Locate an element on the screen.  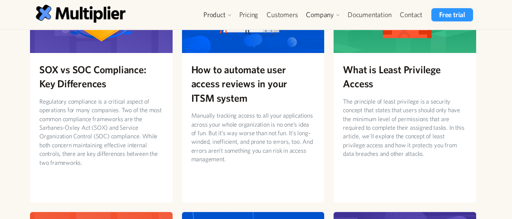
a: Documentation is located at coordinates (369, 15).